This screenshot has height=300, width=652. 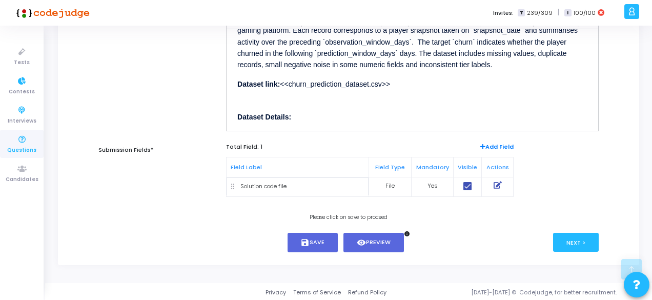 What do you see at coordinates (407, 234) in the screenshot?
I see `i: info` at bounding box center [407, 234].